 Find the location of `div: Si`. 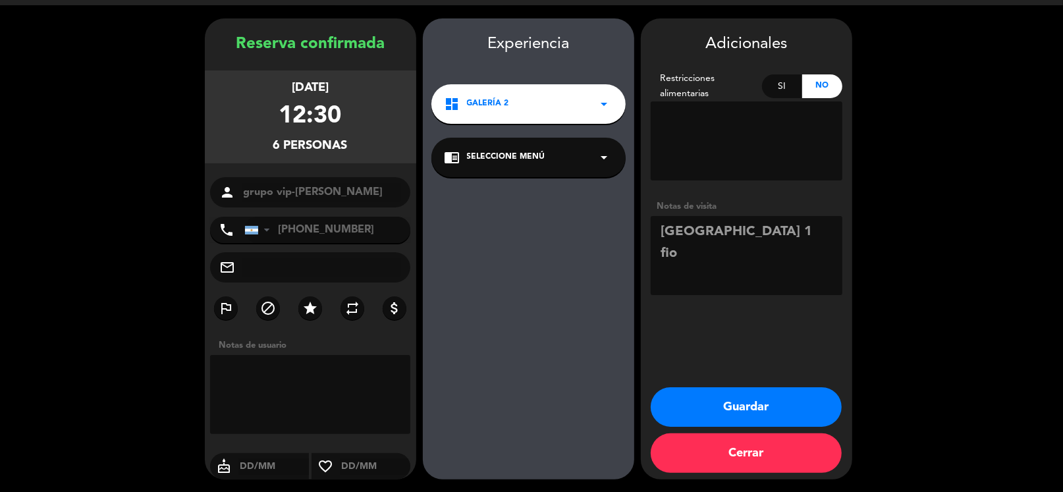

div: Si is located at coordinates (782, 86).